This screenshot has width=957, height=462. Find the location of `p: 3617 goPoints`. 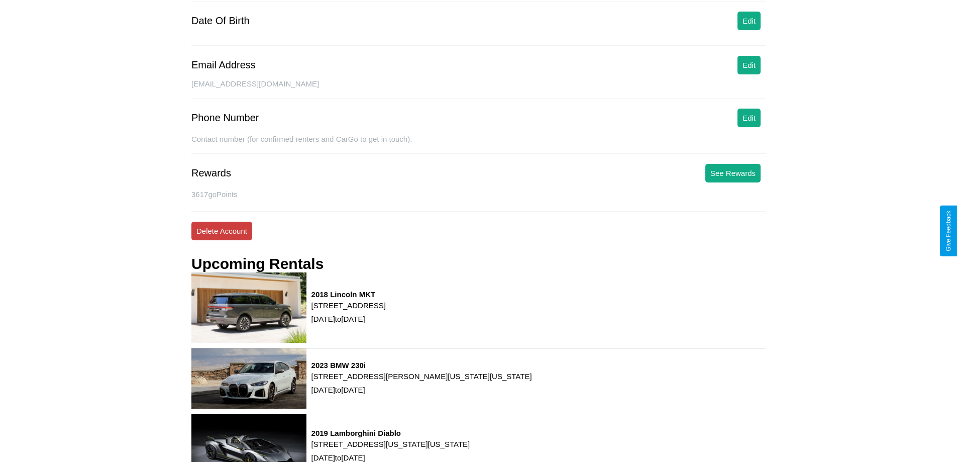

p: 3617 goPoints is located at coordinates (478, 194).